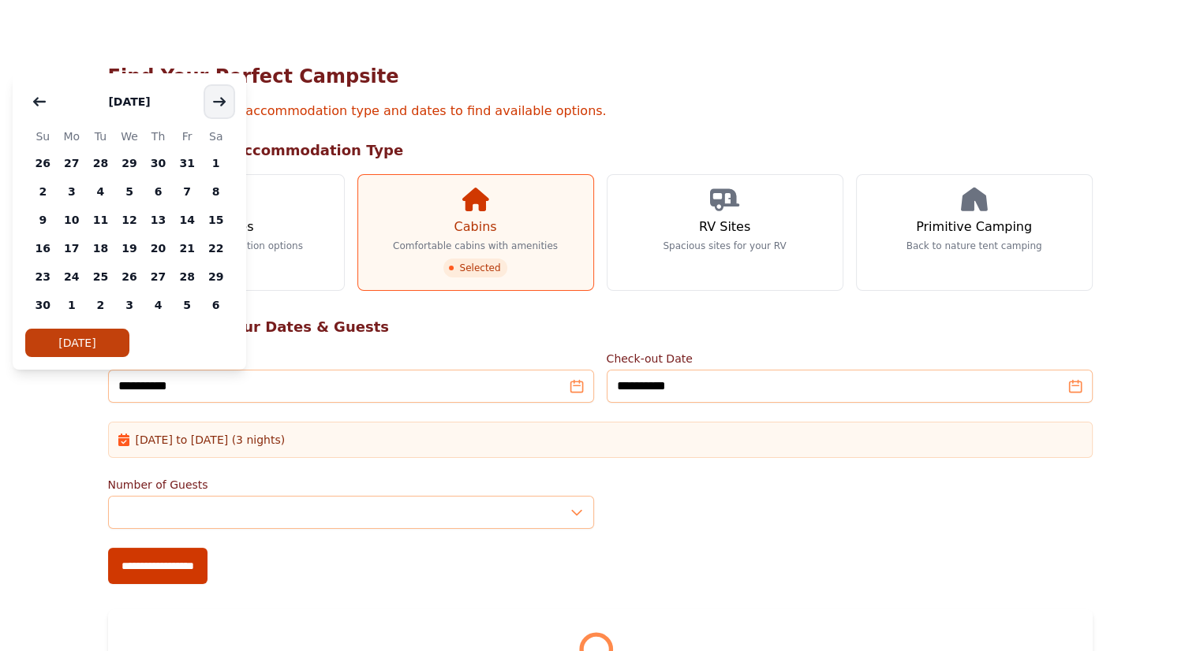 This screenshot has height=651, width=1200. I want to click on h3: RV Sites, so click(724, 227).